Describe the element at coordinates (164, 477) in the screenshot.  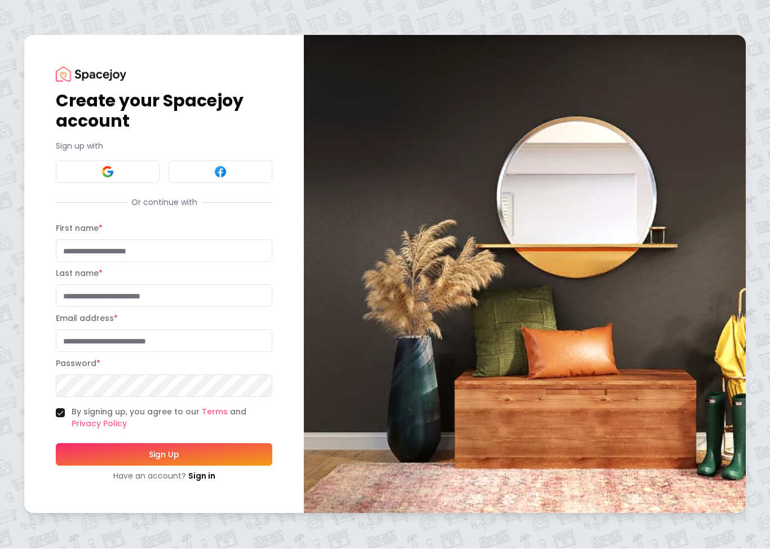
I see `div: Have an account?` at that location.